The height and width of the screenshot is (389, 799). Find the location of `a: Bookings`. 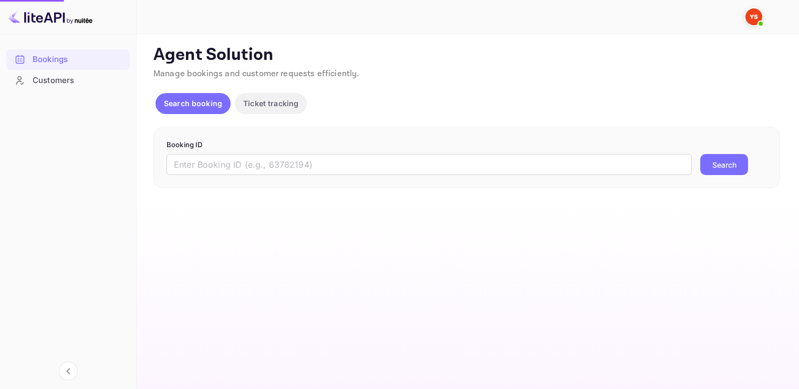

a: Bookings is located at coordinates (68, 59).